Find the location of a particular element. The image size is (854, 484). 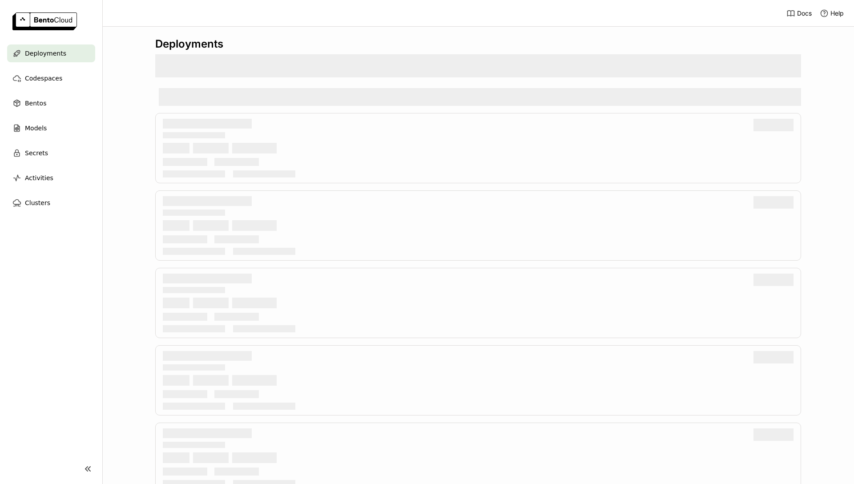

span: Help is located at coordinates (837, 13).